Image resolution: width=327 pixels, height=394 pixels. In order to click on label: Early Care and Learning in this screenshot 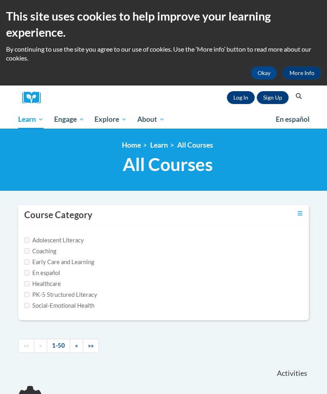, I will do `click(59, 262)`.